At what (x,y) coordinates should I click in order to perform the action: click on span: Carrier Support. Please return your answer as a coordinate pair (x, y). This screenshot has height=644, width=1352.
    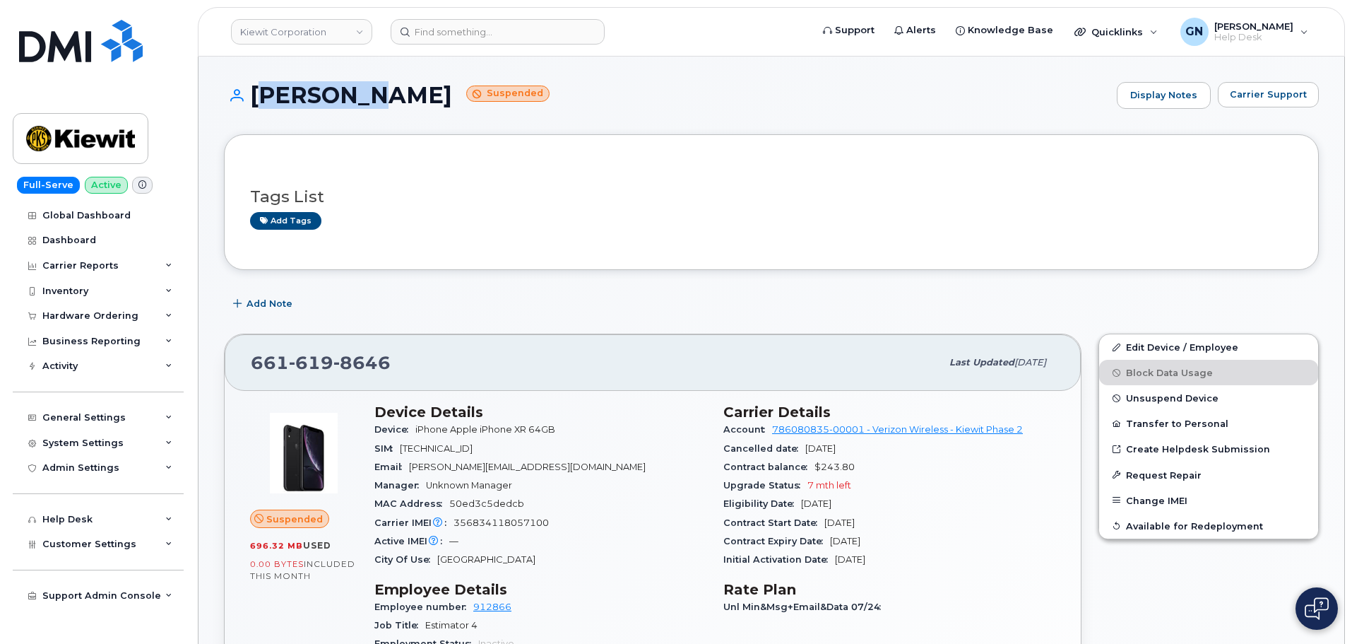
    Looking at the image, I should click on (1268, 94).